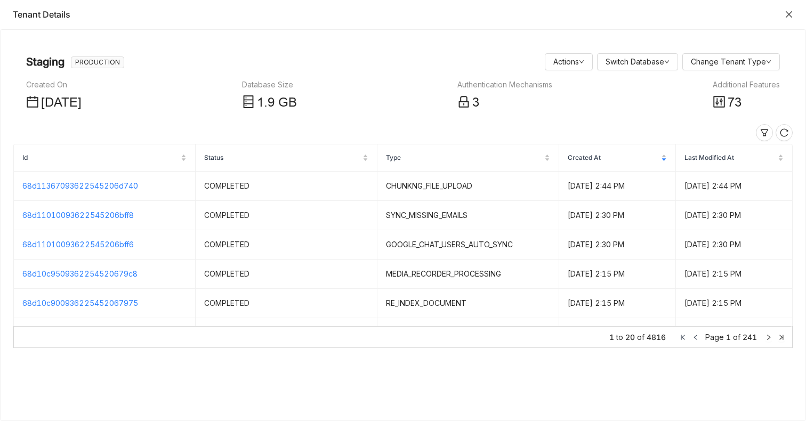 The image size is (806, 421). Describe the element at coordinates (98, 62) in the screenshot. I see `nz-tag: PRODUCTION` at that location.